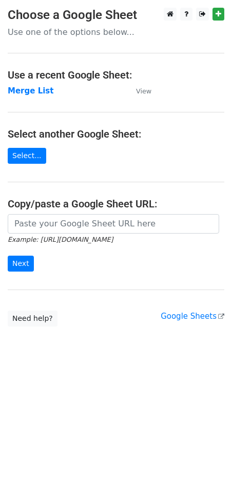  I want to click on input: Next, so click(21, 263).